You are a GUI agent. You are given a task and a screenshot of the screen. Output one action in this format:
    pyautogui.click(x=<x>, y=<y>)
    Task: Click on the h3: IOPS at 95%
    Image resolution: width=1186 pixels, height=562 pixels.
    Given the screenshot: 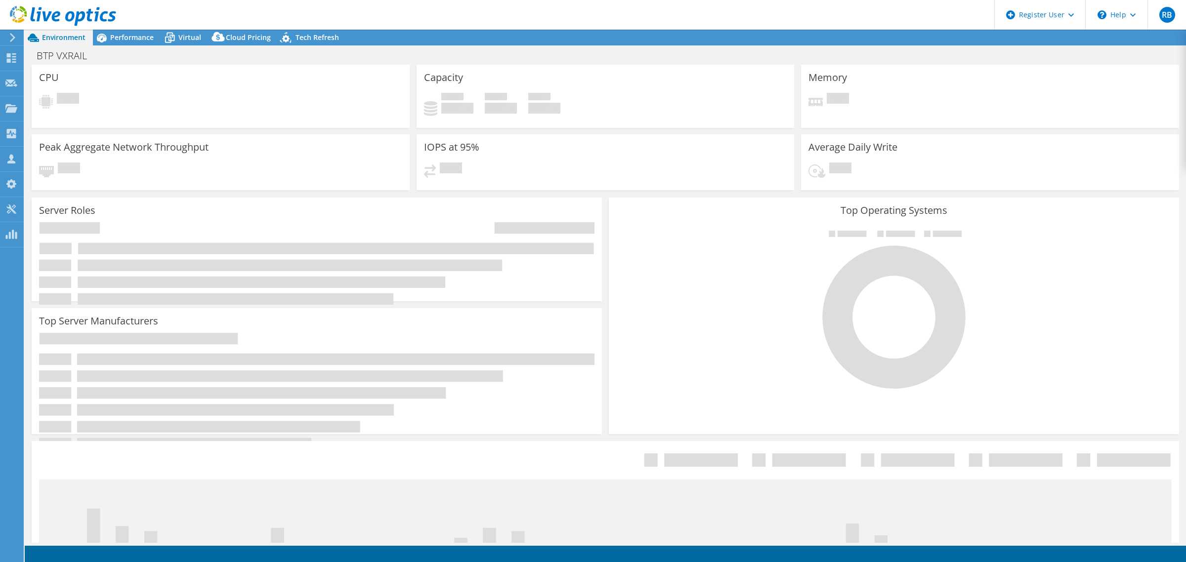 What is the action you would take?
    pyautogui.click(x=452, y=147)
    